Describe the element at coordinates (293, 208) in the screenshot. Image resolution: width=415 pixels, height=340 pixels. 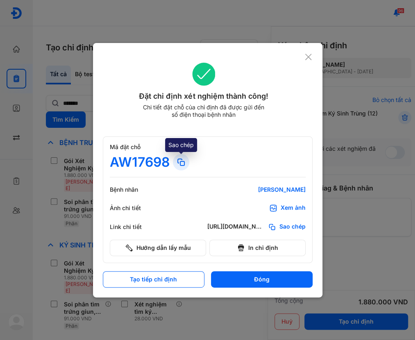
I see `div: Xem ảnh` at that location.